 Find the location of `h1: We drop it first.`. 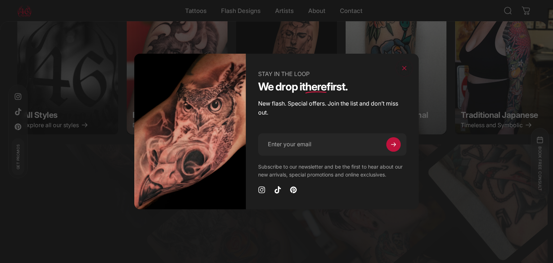

h1: We drop it first. is located at coordinates (333, 86).